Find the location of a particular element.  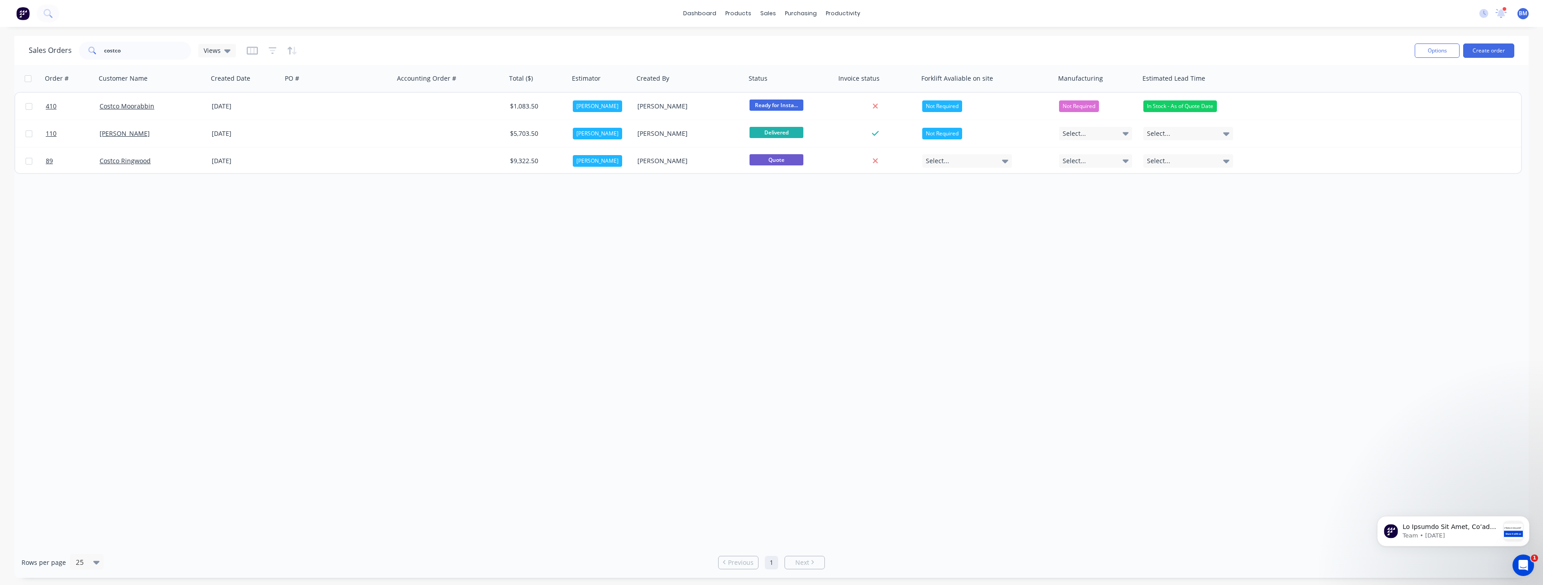

div: message notification from Team, 1w ago. Hi Factory Pro Budd, We’ve rolled out some exciting updat... is located at coordinates (90, 33).